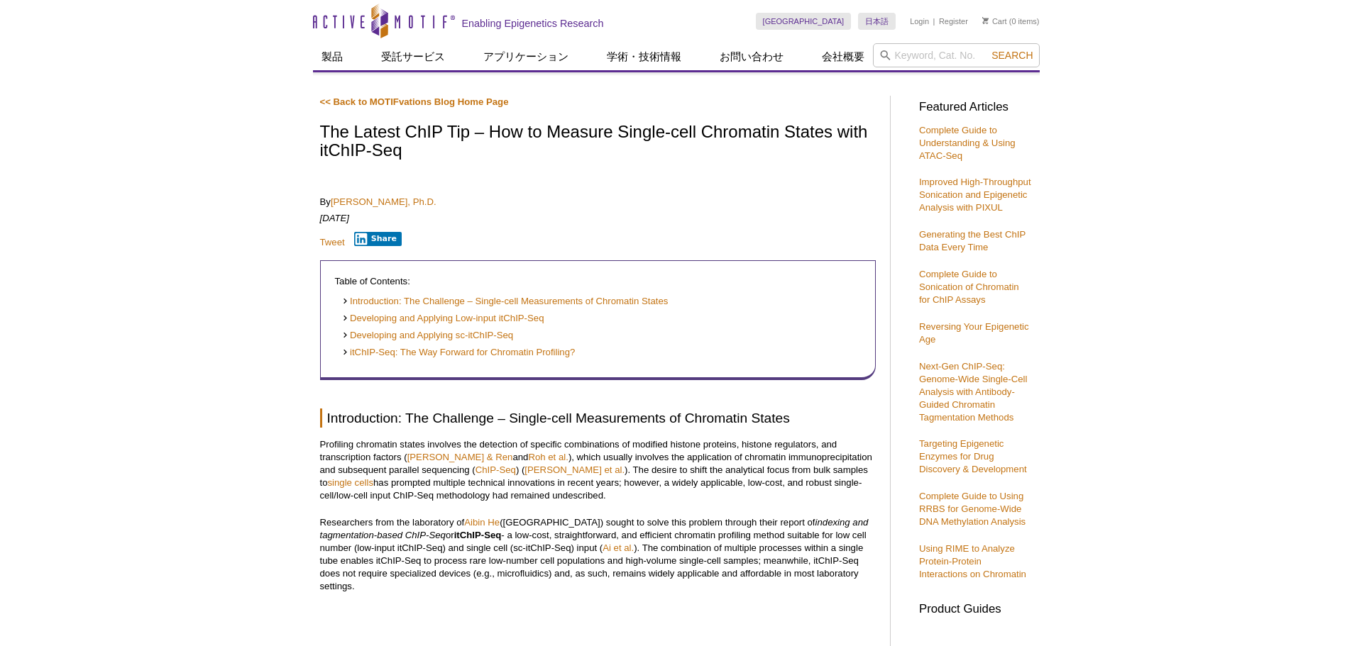  What do you see at coordinates (876, 21) in the screenshot?
I see `a: 日本語` at bounding box center [876, 21].